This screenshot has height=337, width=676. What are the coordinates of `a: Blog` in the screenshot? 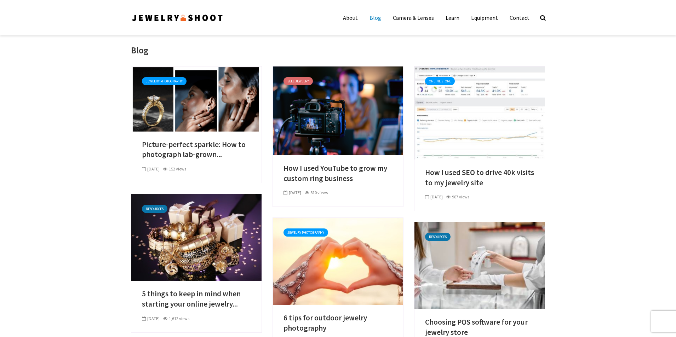 It's located at (375, 18).